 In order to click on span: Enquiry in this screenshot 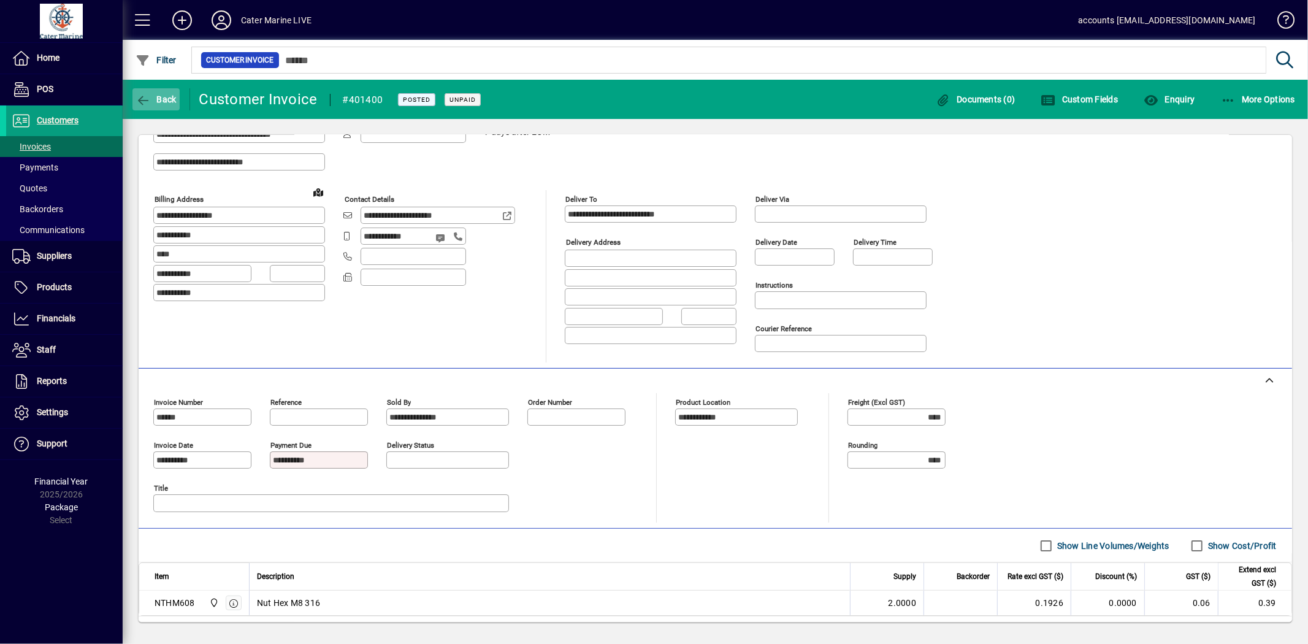, I will do `click(1169, 99)`.